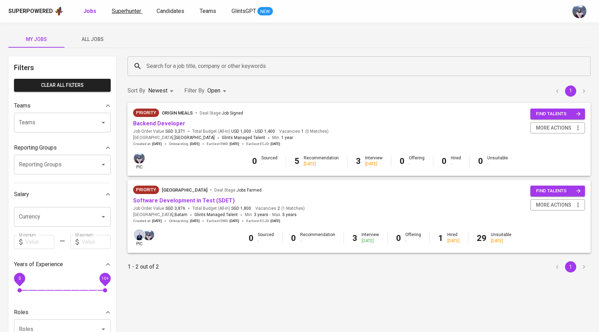 This screenshot has width=599, height=332. I want to click on div: Salary, so click(62, 194).